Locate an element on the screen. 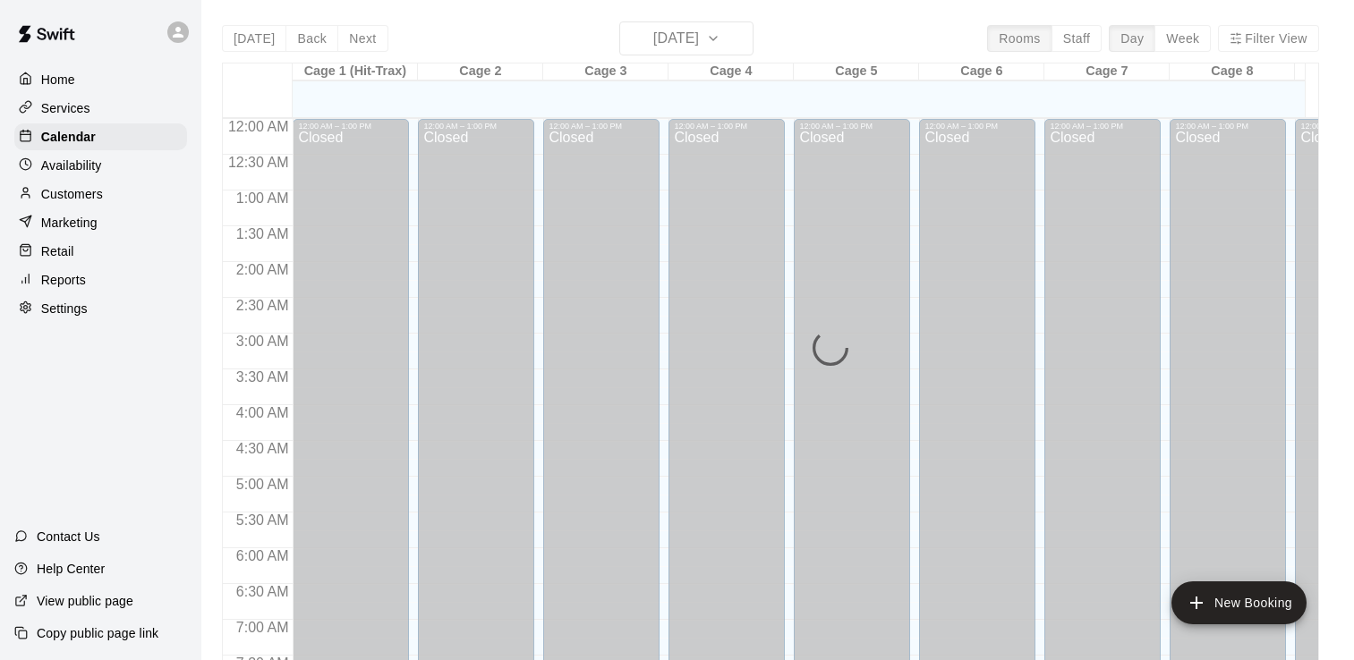 The height and width of the screenshot is (660, 1354). span: 5:30 AM is located at coordinates (262, 520).